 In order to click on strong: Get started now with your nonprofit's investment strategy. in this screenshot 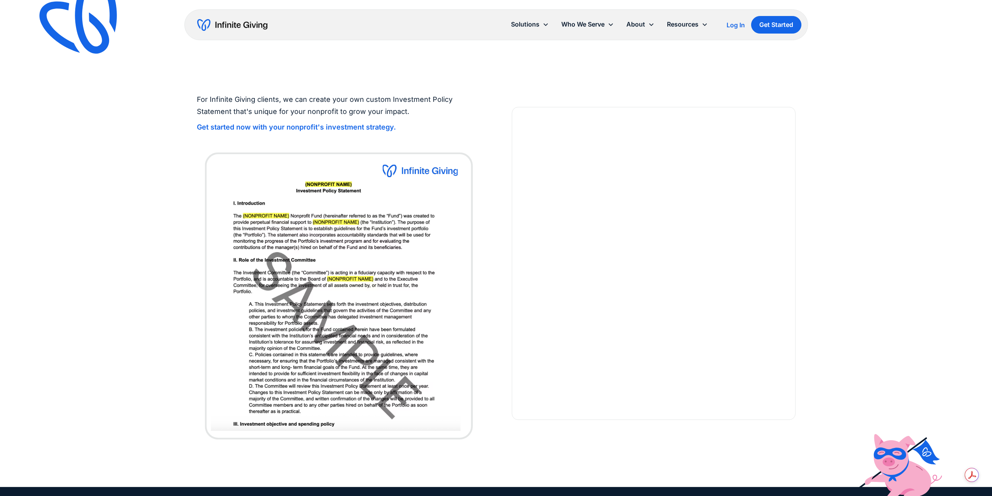, I will do `click(296, 127)`.